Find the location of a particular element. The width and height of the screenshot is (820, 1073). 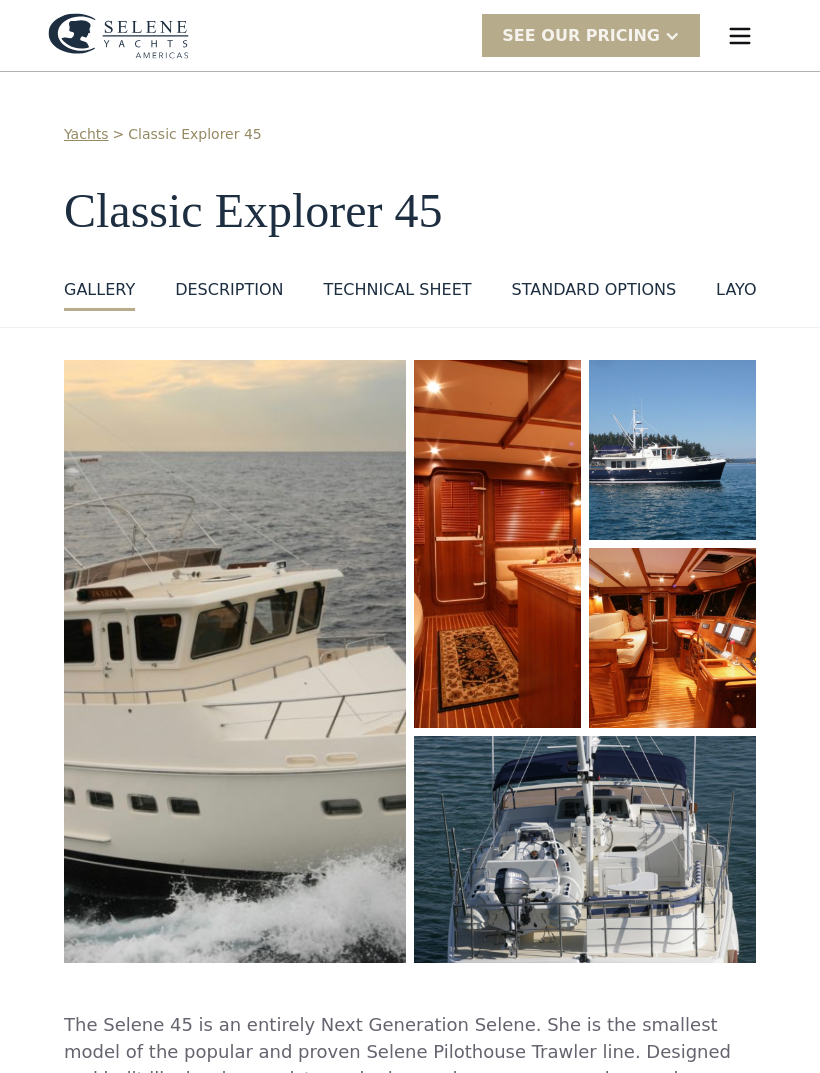

a: Yachts is located at coordinates (86, 134).